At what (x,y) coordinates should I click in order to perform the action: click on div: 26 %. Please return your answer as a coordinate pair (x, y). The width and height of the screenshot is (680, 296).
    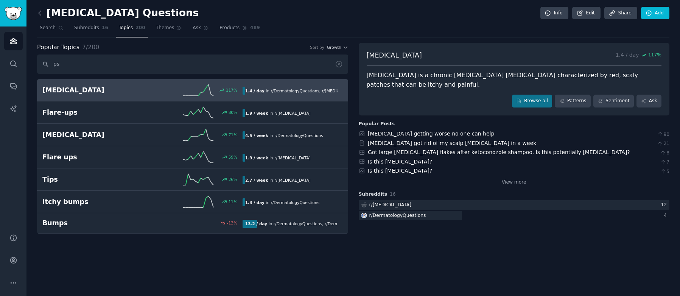
    Looking at the image, I should click on (233, 179).